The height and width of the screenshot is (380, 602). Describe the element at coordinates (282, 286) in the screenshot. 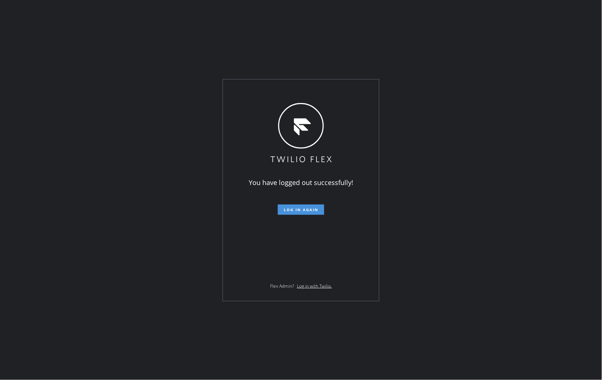

I see `span: Flex Admin?` at that location.